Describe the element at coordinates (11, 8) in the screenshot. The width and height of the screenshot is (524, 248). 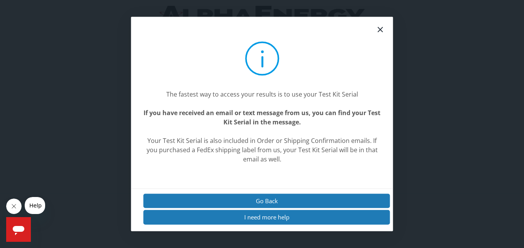
I see `span: Help` at that location.